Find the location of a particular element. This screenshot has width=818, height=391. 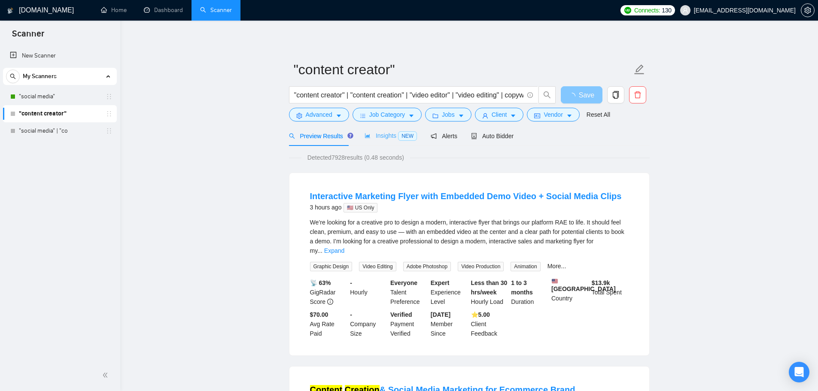

span: Connects: is located at coordinates (647, 10).